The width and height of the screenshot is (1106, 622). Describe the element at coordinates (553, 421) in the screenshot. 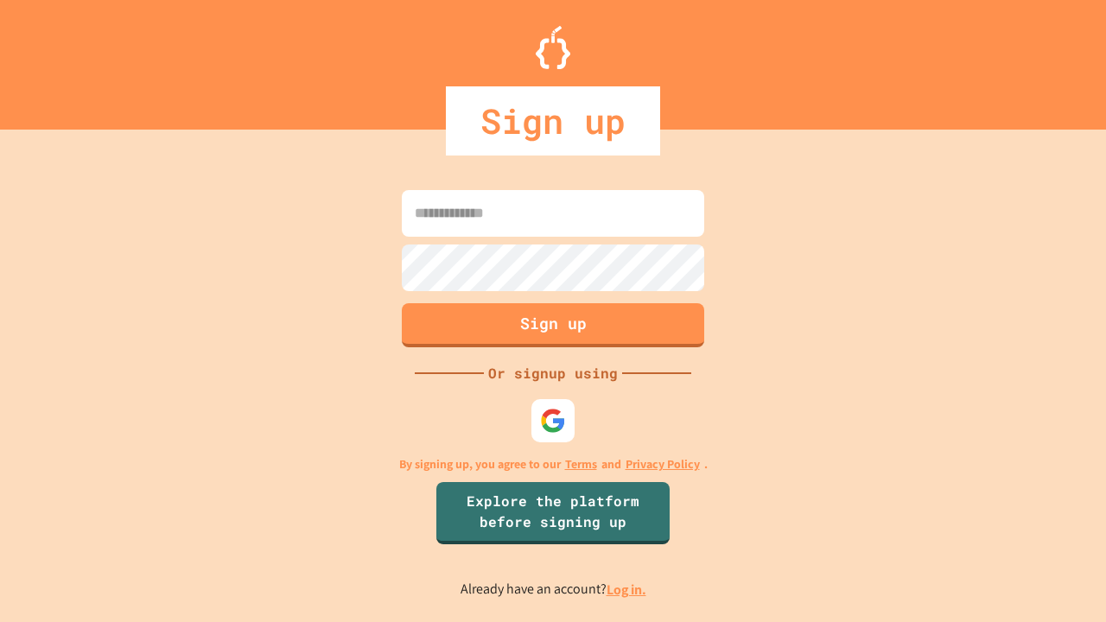

I see `img: google-icon.svg` at that location.